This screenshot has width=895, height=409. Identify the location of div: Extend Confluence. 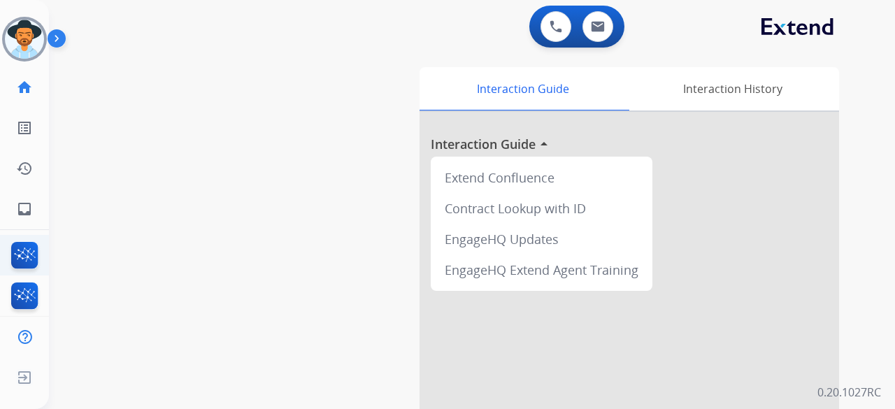
(541, 178).